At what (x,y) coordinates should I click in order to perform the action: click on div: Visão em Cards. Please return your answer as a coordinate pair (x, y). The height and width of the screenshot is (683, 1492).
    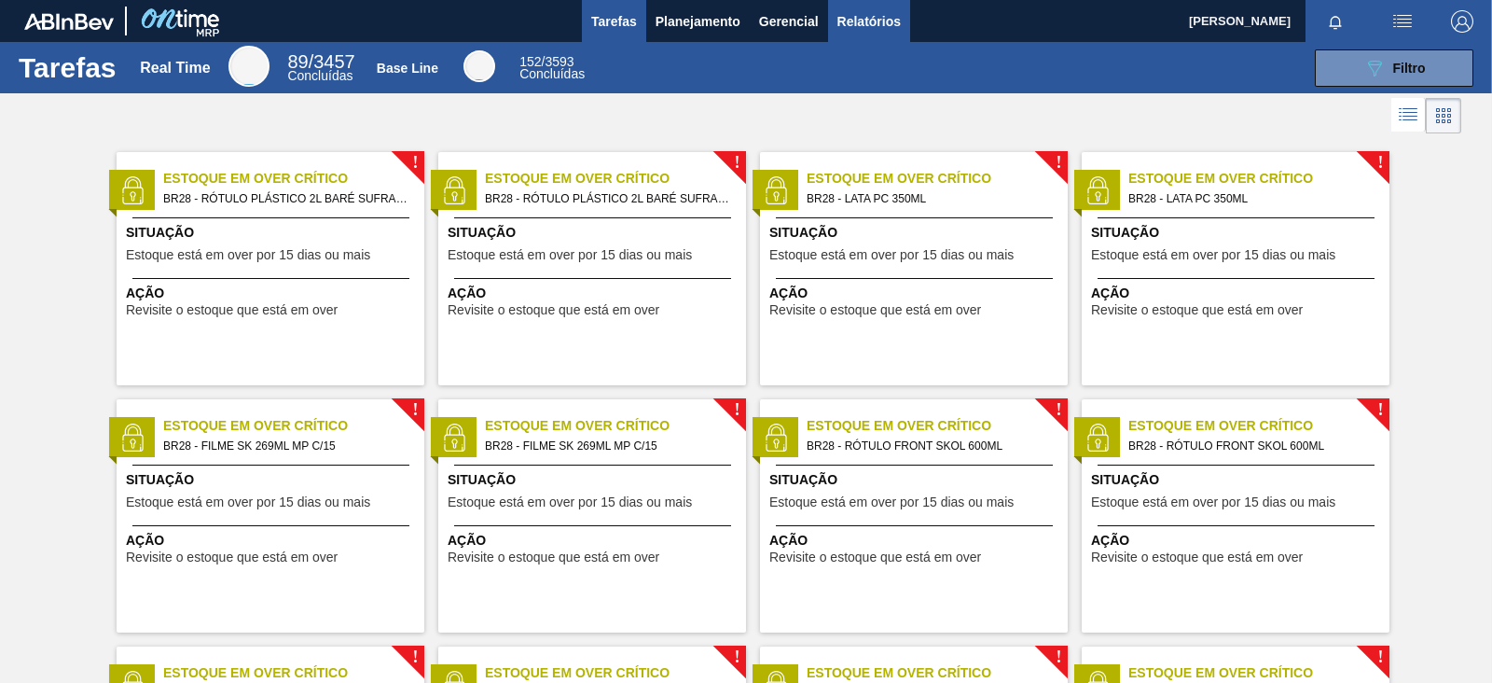
    Looking at the image, I should click on (1443, 116).